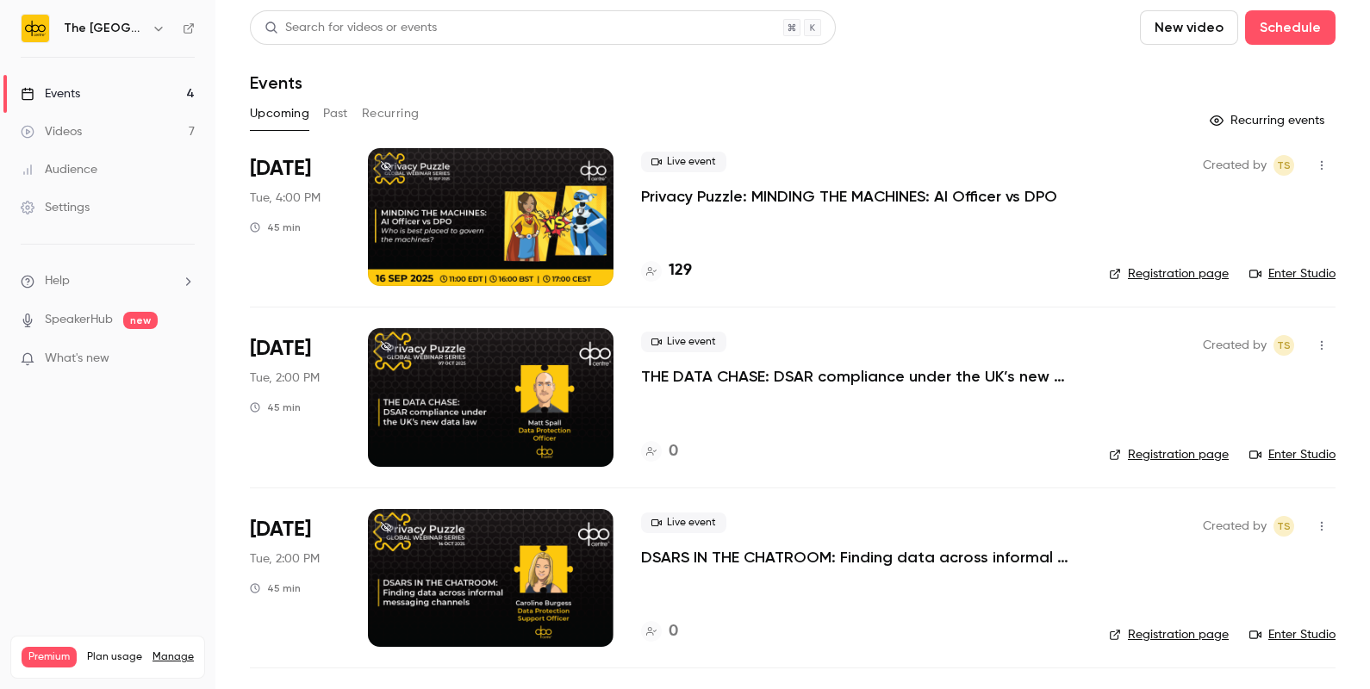 This screenshot has height=689, width=1370. Describe the element at coordinates (351, 28) in the screenshot. I see `div: Search for videos or events` at that location.